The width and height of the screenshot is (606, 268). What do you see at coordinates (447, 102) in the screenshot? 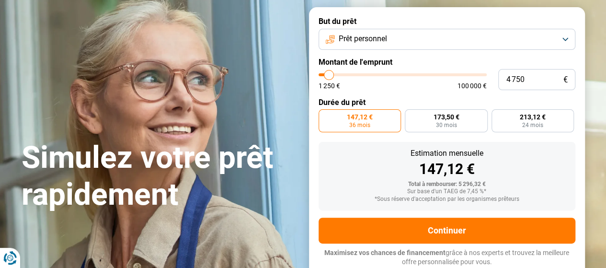
I see `label: Durée du prêt` at bounding box center [447, 102].